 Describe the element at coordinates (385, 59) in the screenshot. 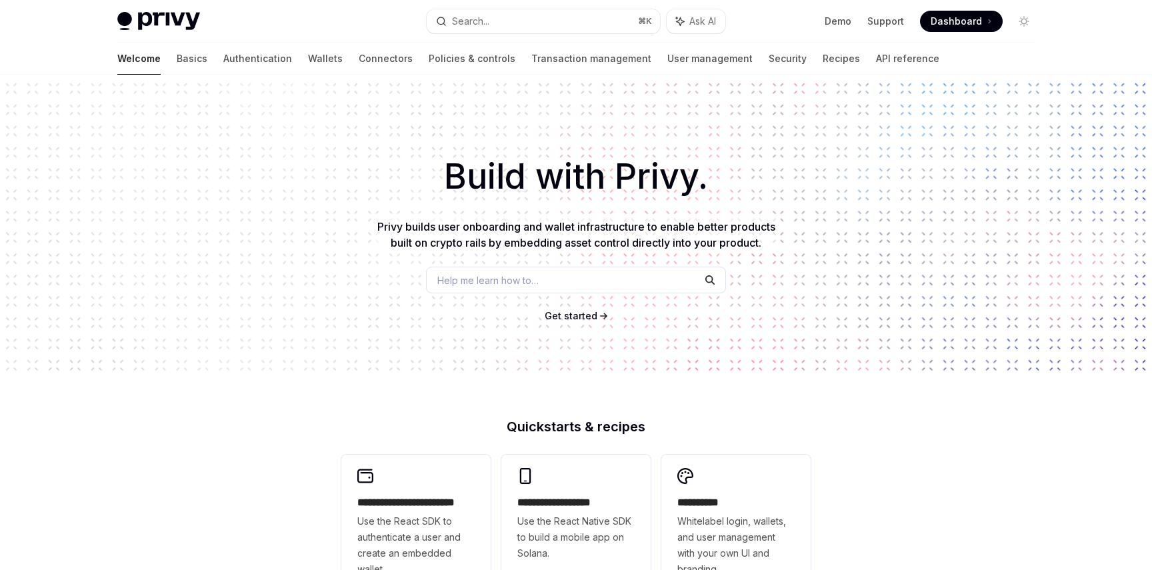

I see `a: Connectors` at that location.